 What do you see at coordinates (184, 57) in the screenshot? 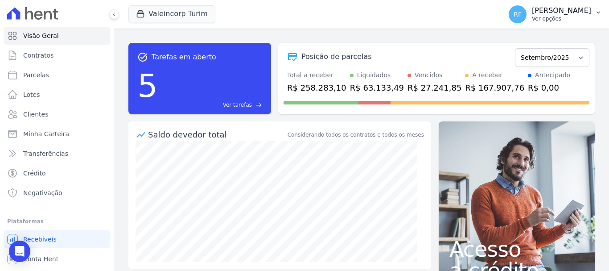
I see `span: Tarefas em aberto` at bounding box center [184, 57].